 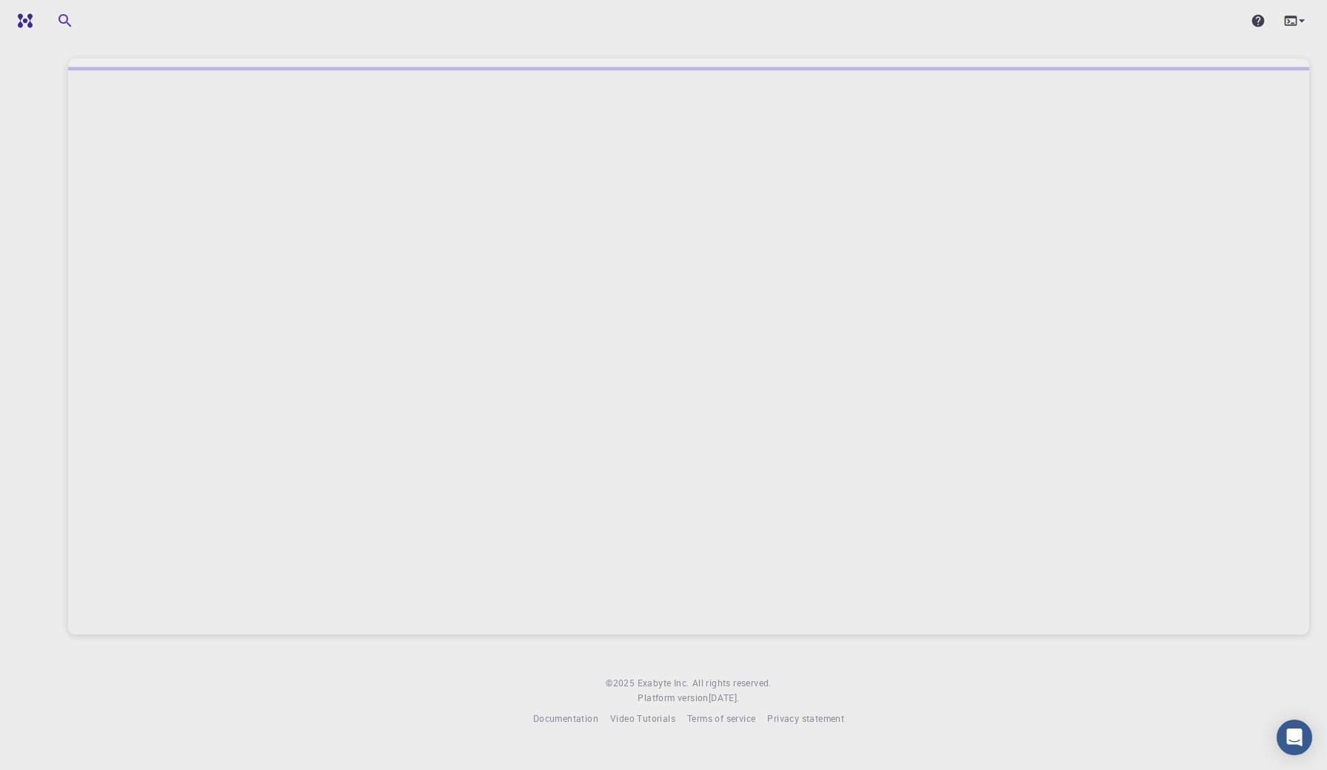 What do you see at coordinates (663, 683) in the screenshot?
I see `a: Exabyte Inc.` at bounding box center [663, 683].